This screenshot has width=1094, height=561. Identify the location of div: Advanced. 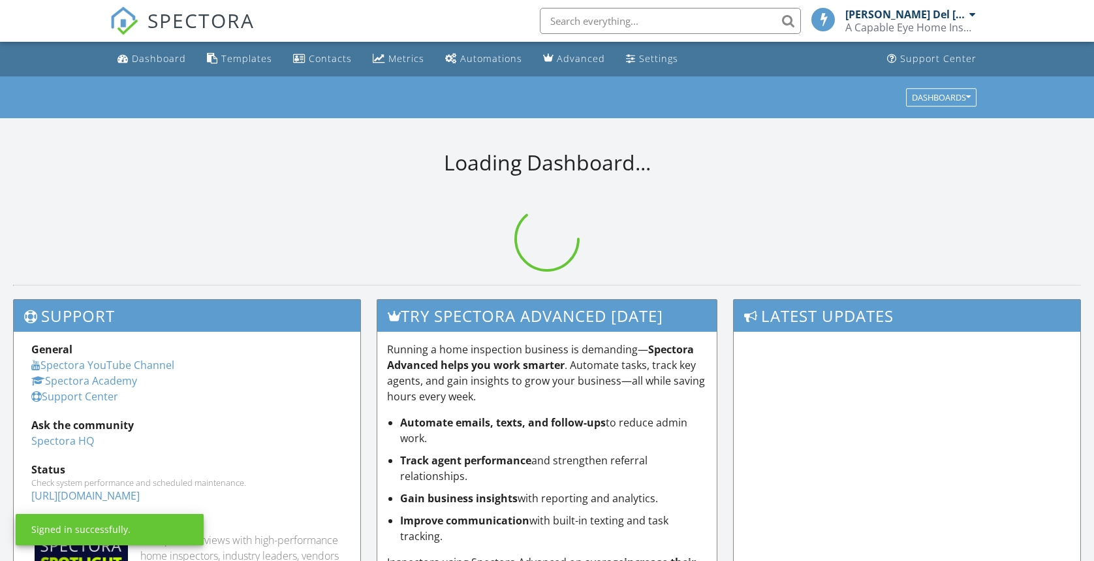
(581, 58).